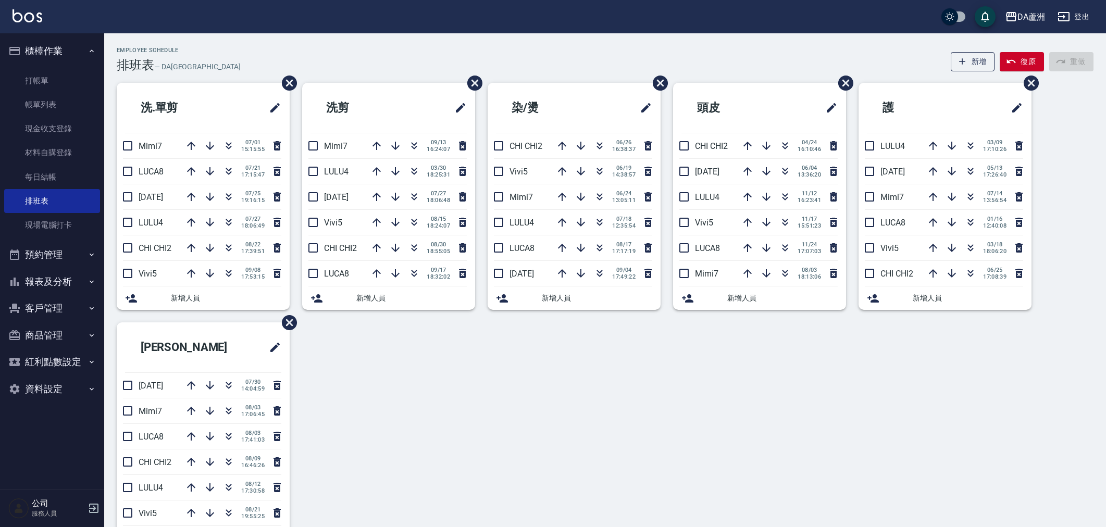 This screenshot has height=527, width=1106. I want to click on span: 08/21, so click(253, 509).